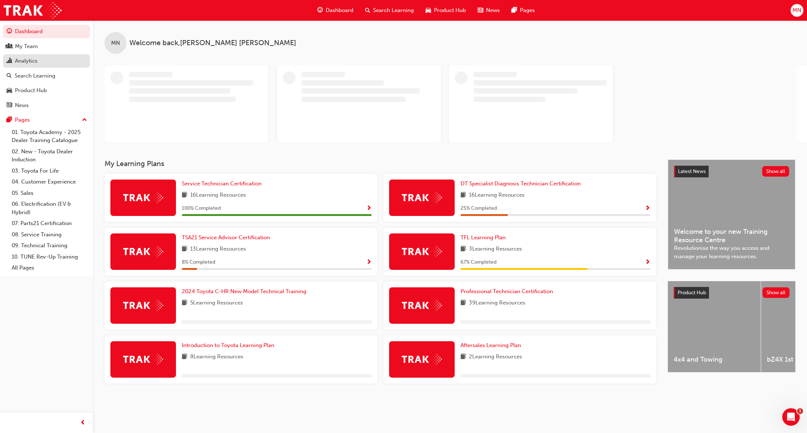 Image resolution: width=807 pixels, height=433 pixels. I want to click on a: Aftersales Learning Plan, so click(492, 345).